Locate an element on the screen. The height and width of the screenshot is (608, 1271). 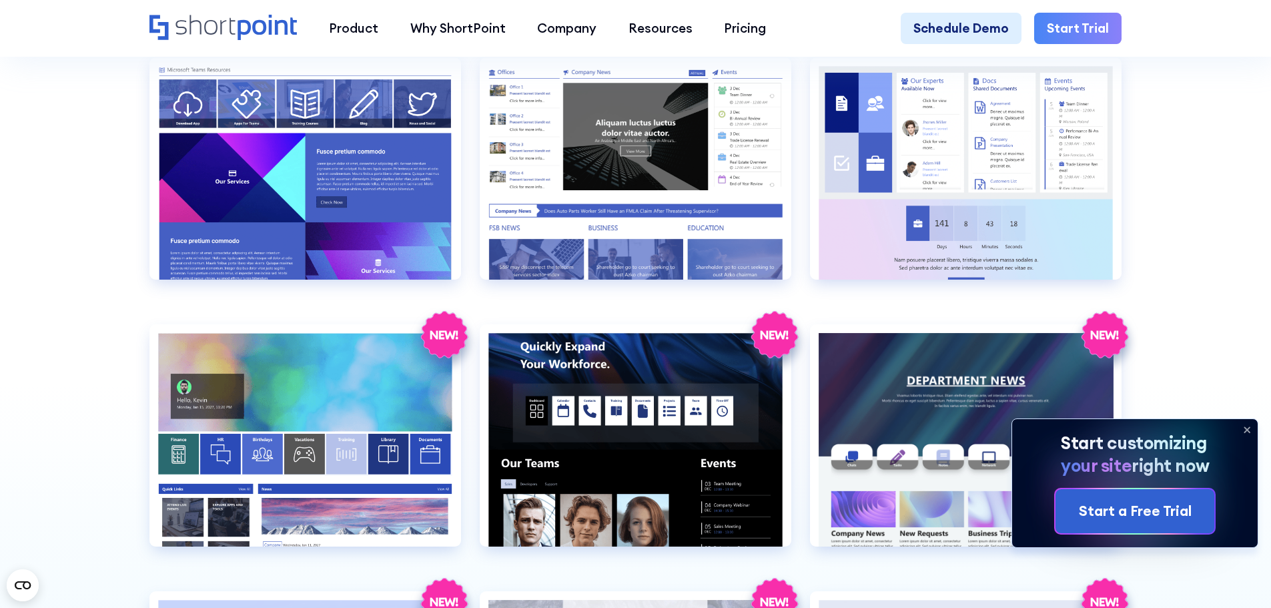
a: Pricing is located at coordinates (745, 29).